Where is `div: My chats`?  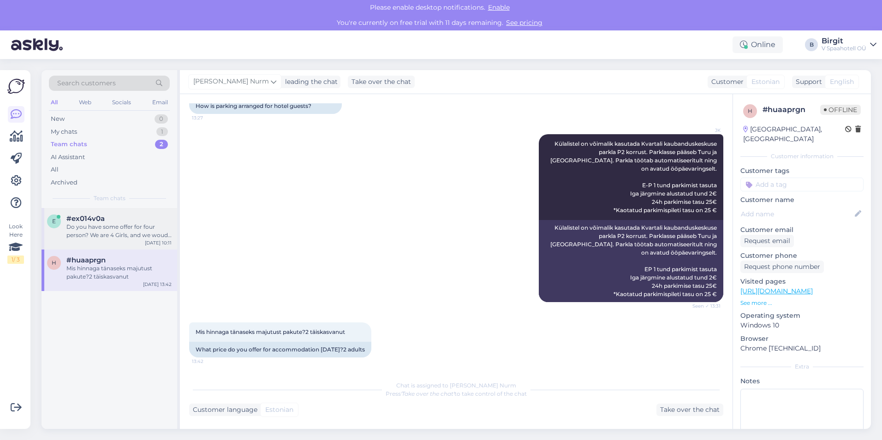
div: My chats is located at coordinates (64, 132).